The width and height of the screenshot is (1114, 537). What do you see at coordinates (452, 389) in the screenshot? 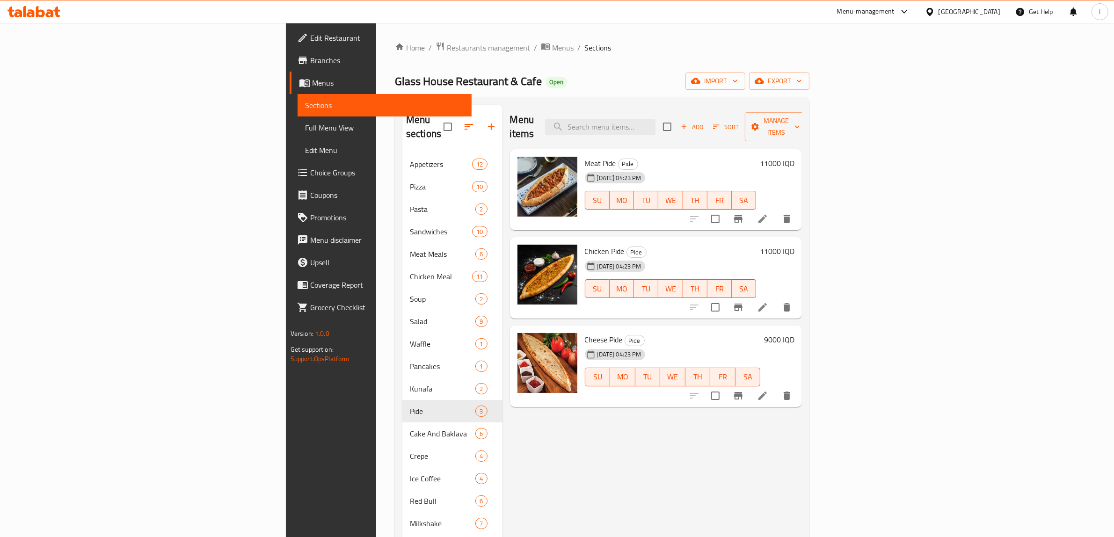
I see `div: Kunafa2` at bounding box center [452, 389].